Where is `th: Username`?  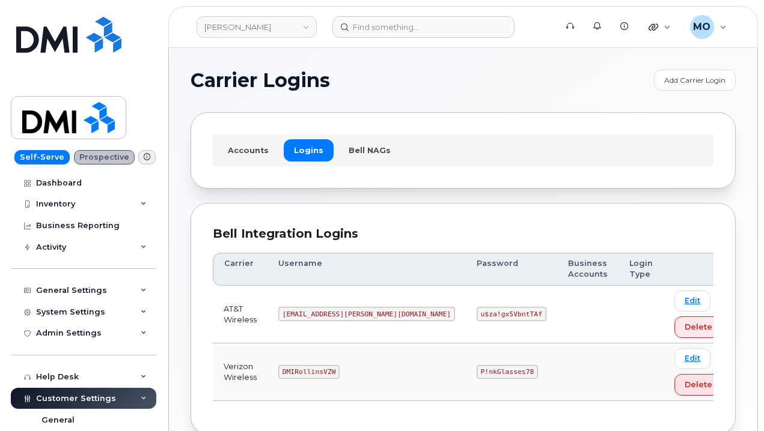 th: Username is located at coordinates (366, 269).